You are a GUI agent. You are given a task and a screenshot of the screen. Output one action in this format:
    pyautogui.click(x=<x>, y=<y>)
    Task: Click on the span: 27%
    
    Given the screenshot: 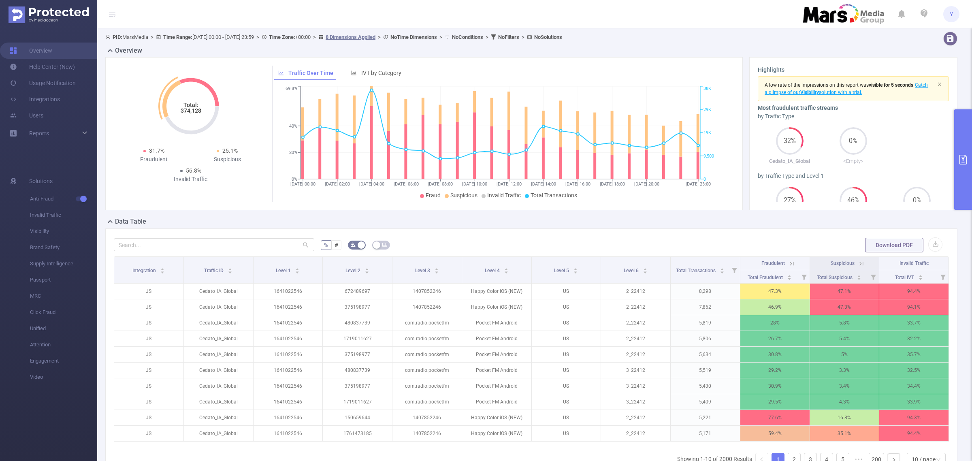 What is the action you would take?
    pyautogui.click(x=790, y=201)
    